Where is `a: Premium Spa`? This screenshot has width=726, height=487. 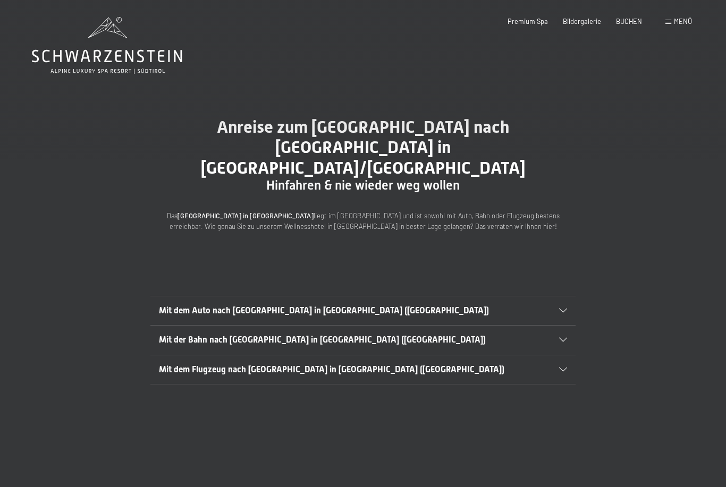
a: Premium Spa is located at coordinates (527, 21).